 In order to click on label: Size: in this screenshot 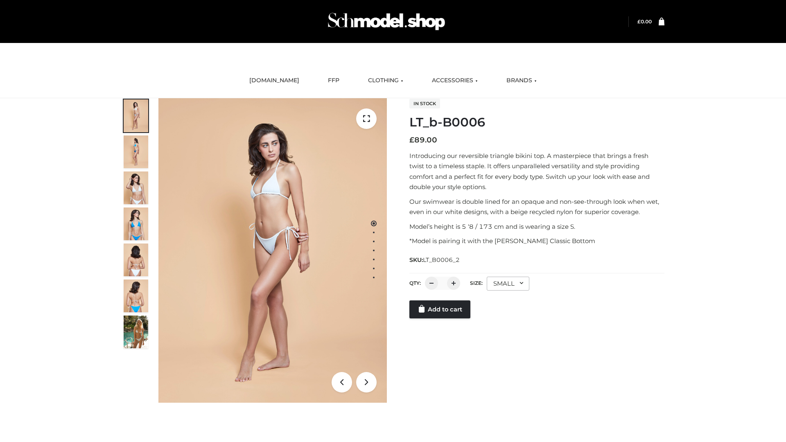, I will do `click(476, 283)`.